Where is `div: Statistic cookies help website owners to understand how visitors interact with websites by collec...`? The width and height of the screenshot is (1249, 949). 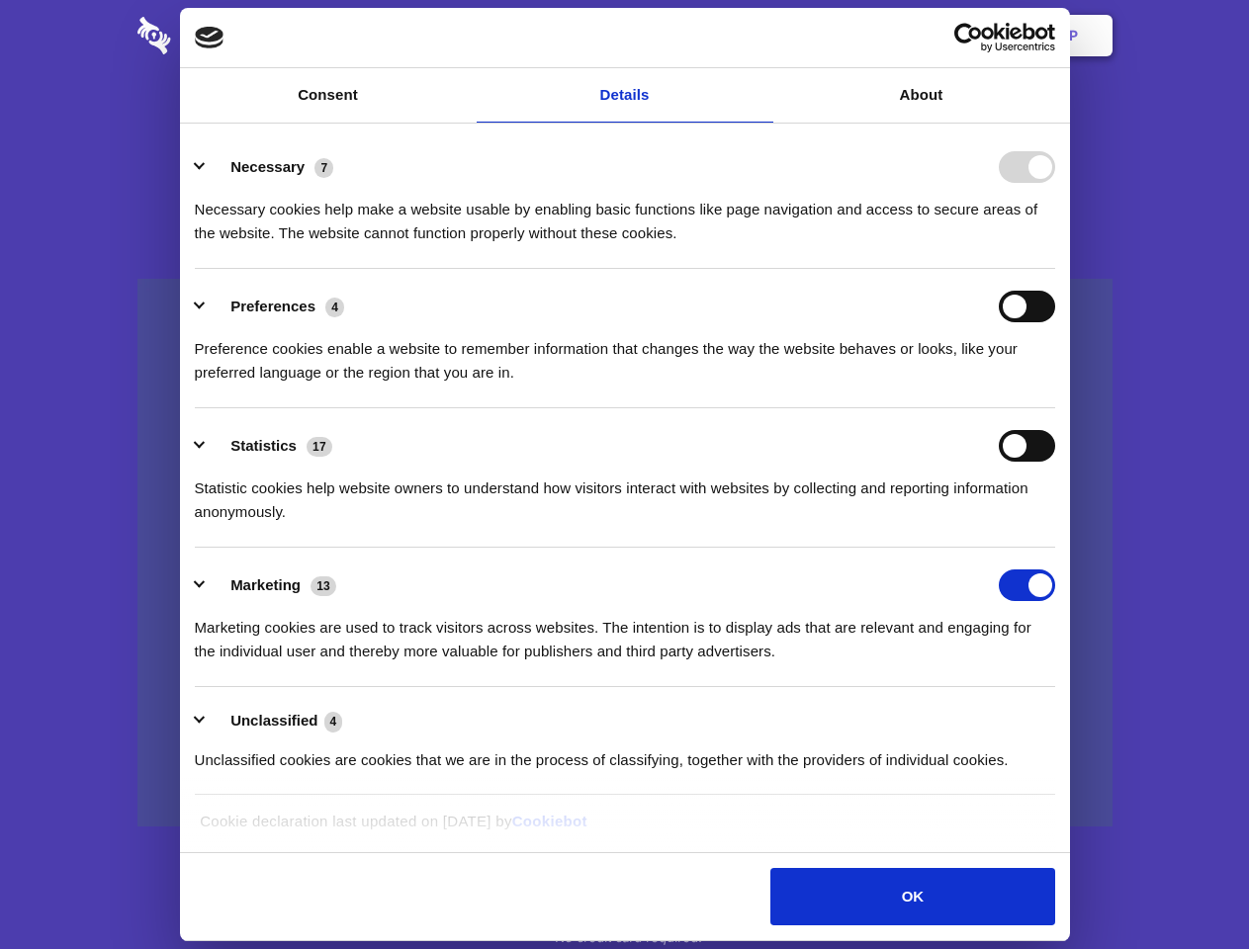 div: Statistic cookies help website owners to understand how visitors interact with websites by collec... is located at coordinates (625, 493).